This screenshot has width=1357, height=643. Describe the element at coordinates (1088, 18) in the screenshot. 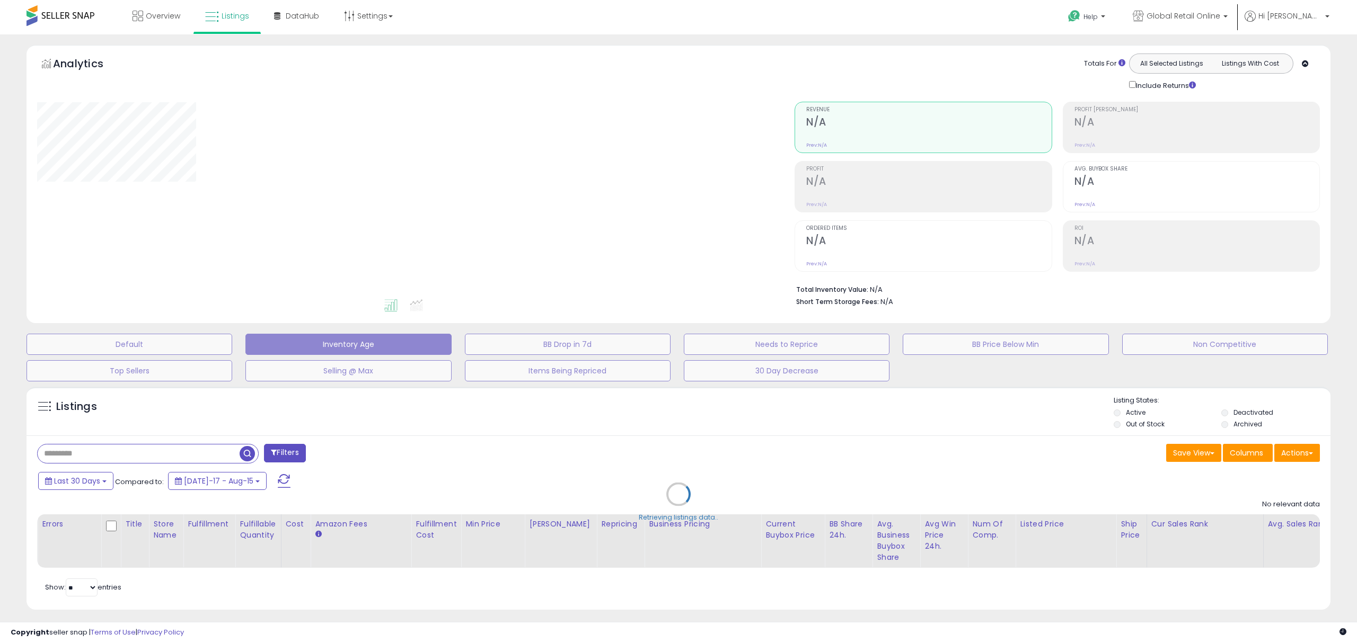

I see `a: Help` at that location.